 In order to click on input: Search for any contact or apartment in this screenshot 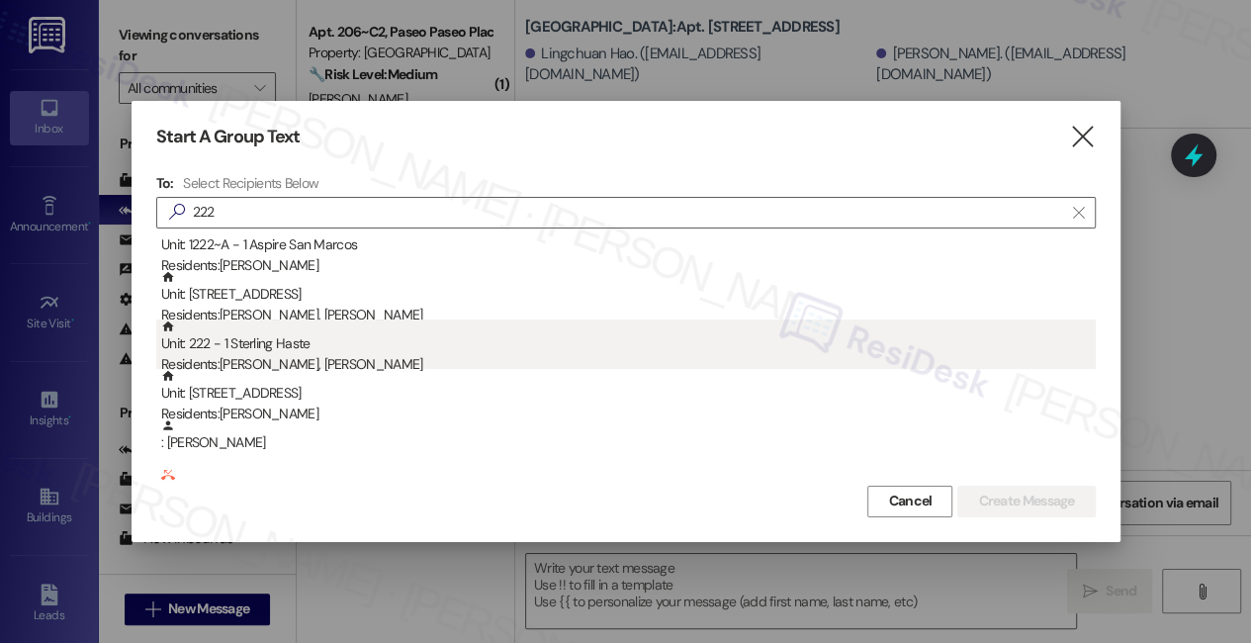, I will do `click(628, 213)`.